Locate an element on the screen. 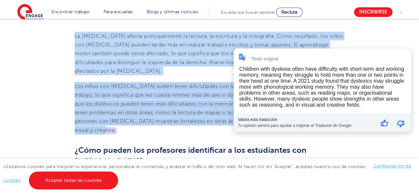 This screenshot has height=195, width=419. font: . También pueden tener problemas en otras áreas, como la lectura de mapas o la organización. Sin ... is located at coordinates (206, 117).